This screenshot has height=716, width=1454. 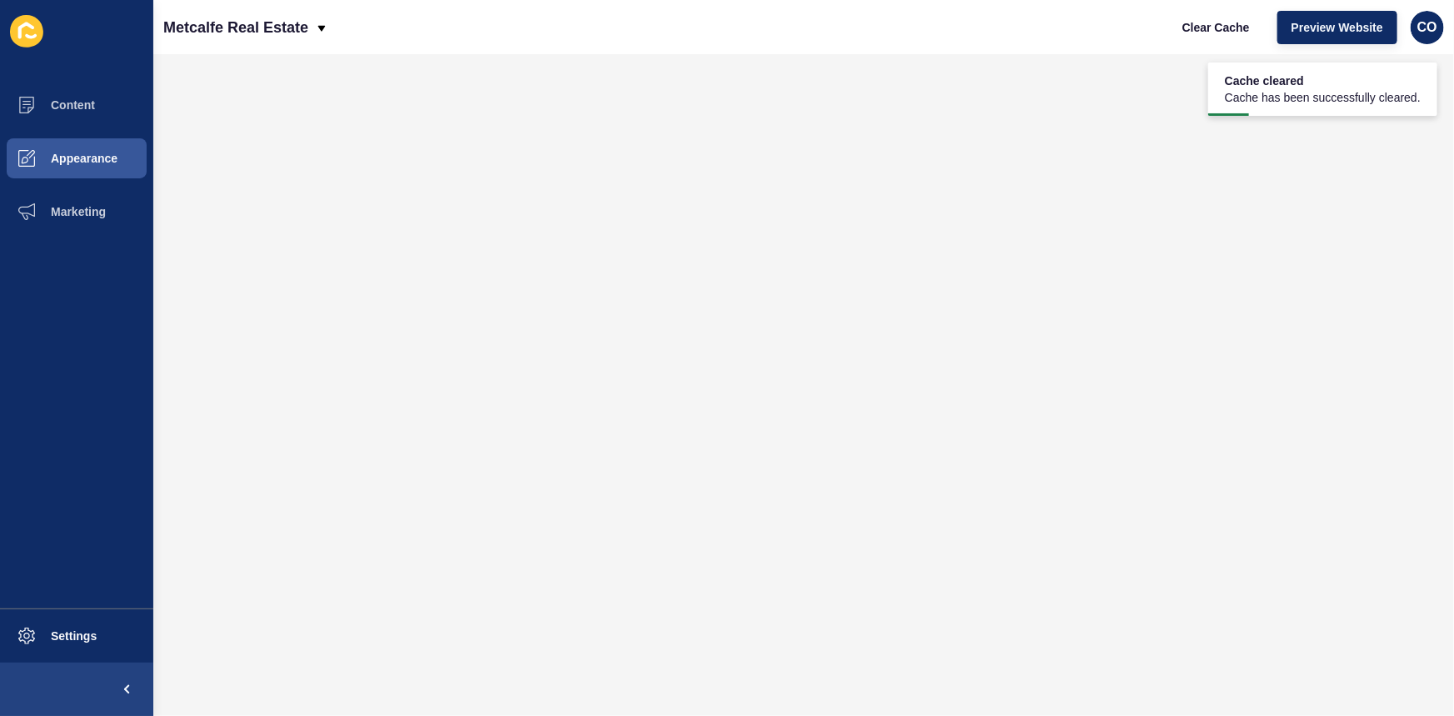 What do you see at coordinates (1322, 97) in the screenshot?
I see `span: Cache has been successfully cleared.` at bounding box center [1322, 97].